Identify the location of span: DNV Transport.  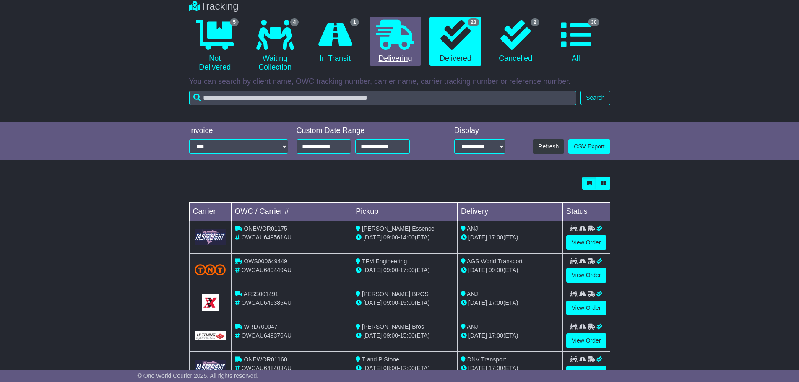
(487, 360).